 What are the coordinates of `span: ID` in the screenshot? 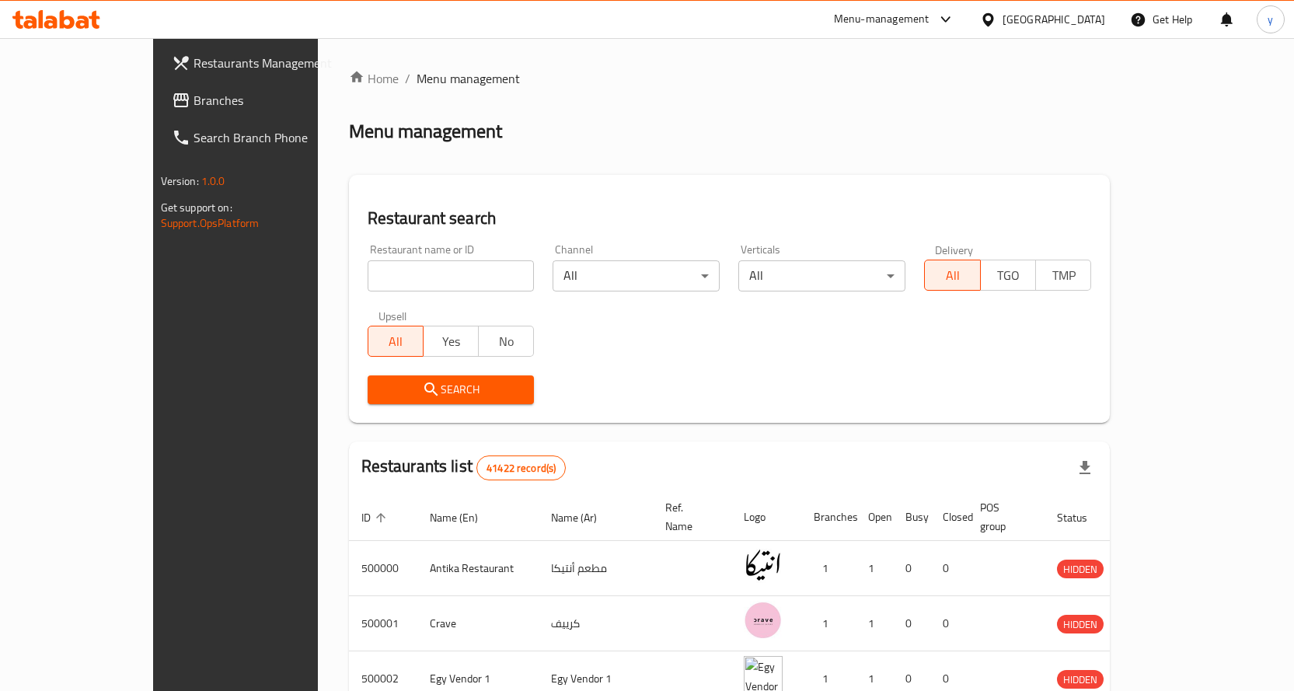 It's located at (376, 517).